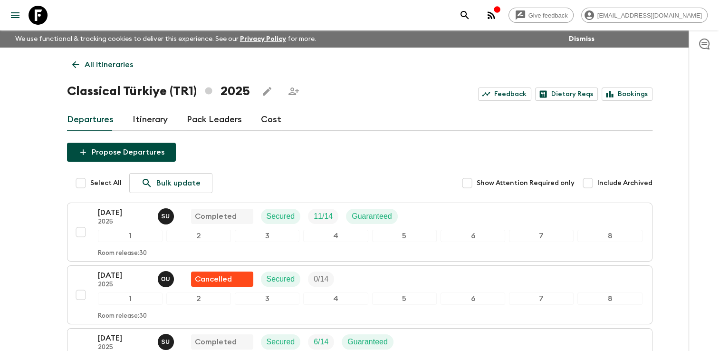 This screenshot has height=351, width=719. I want to click on a: Bulk update, so click(171, 183).